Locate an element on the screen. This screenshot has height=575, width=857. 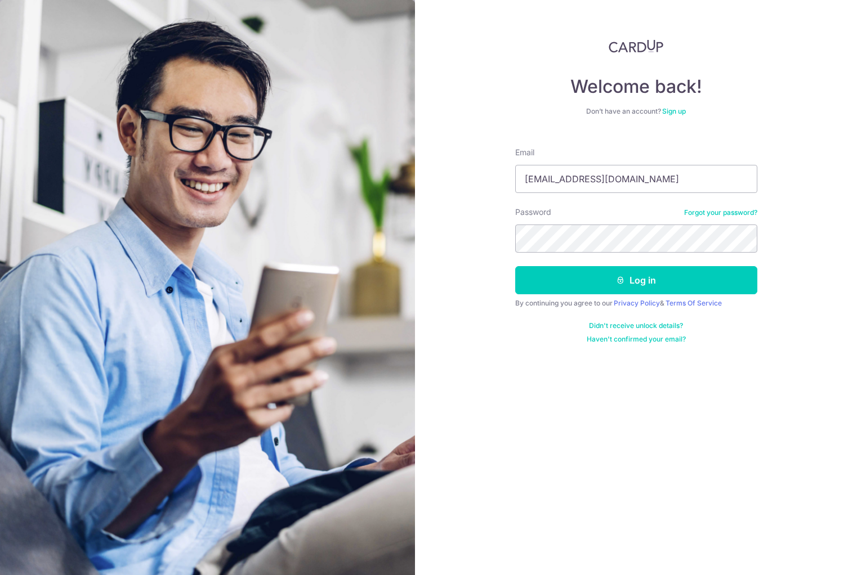
a: Sign up is located at coordinates (674, 111).